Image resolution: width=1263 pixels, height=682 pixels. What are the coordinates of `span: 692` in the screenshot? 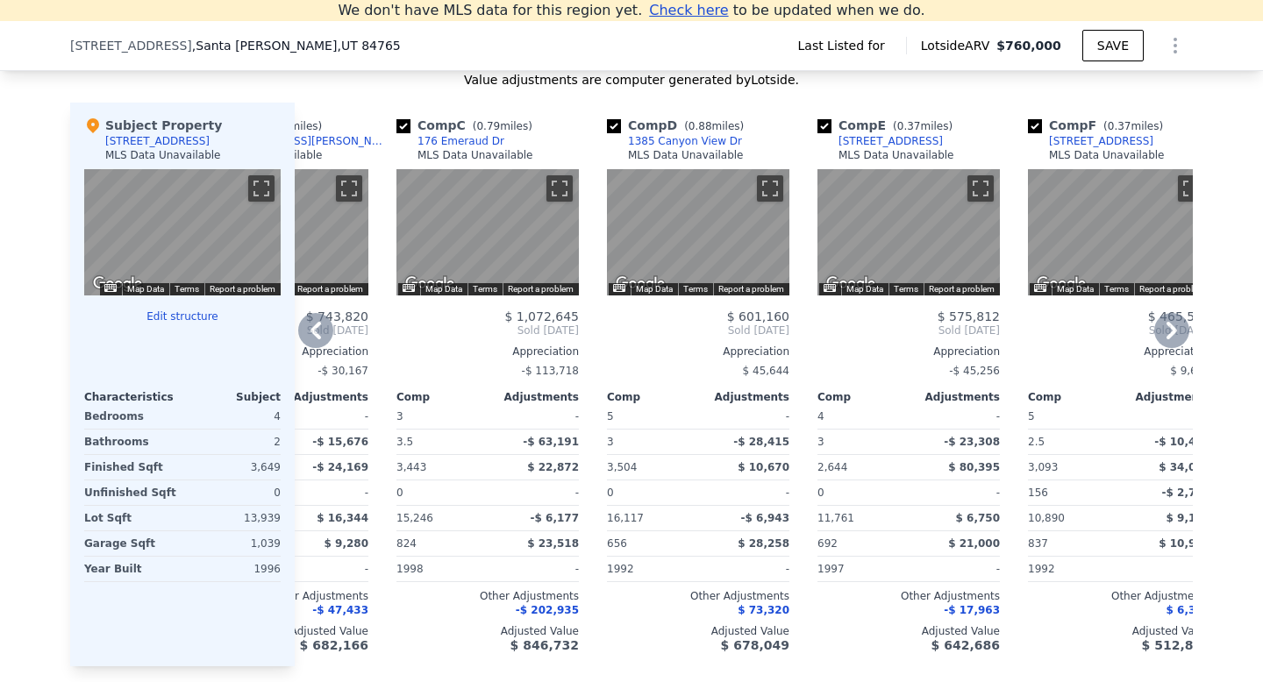 It's located at (827, 544).